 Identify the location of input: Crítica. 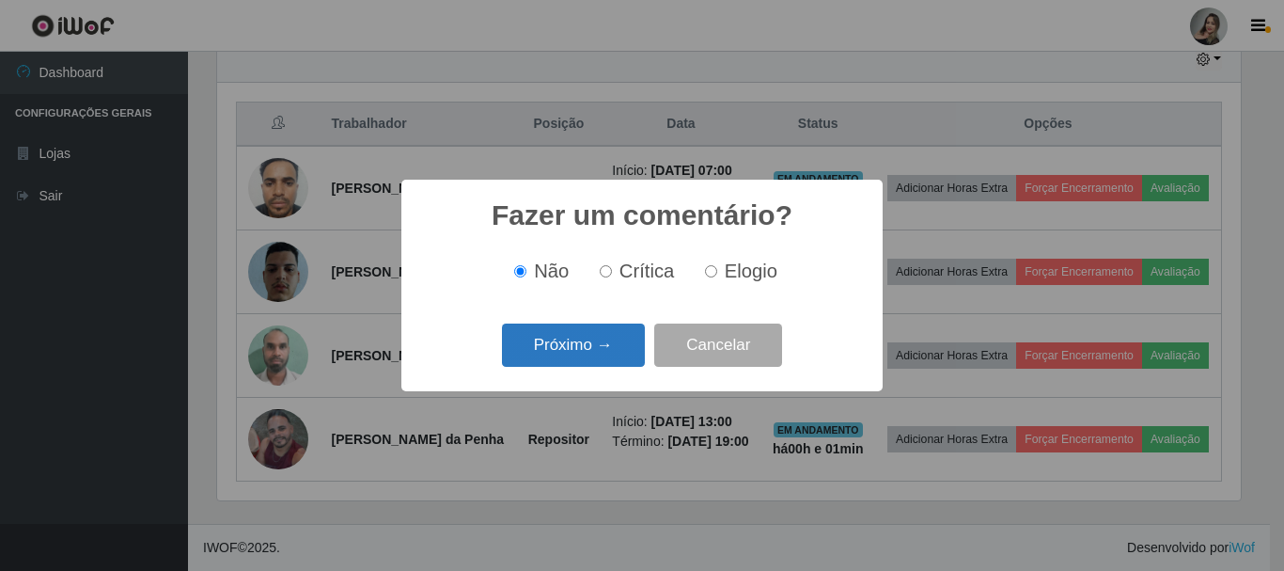
(606, 271).